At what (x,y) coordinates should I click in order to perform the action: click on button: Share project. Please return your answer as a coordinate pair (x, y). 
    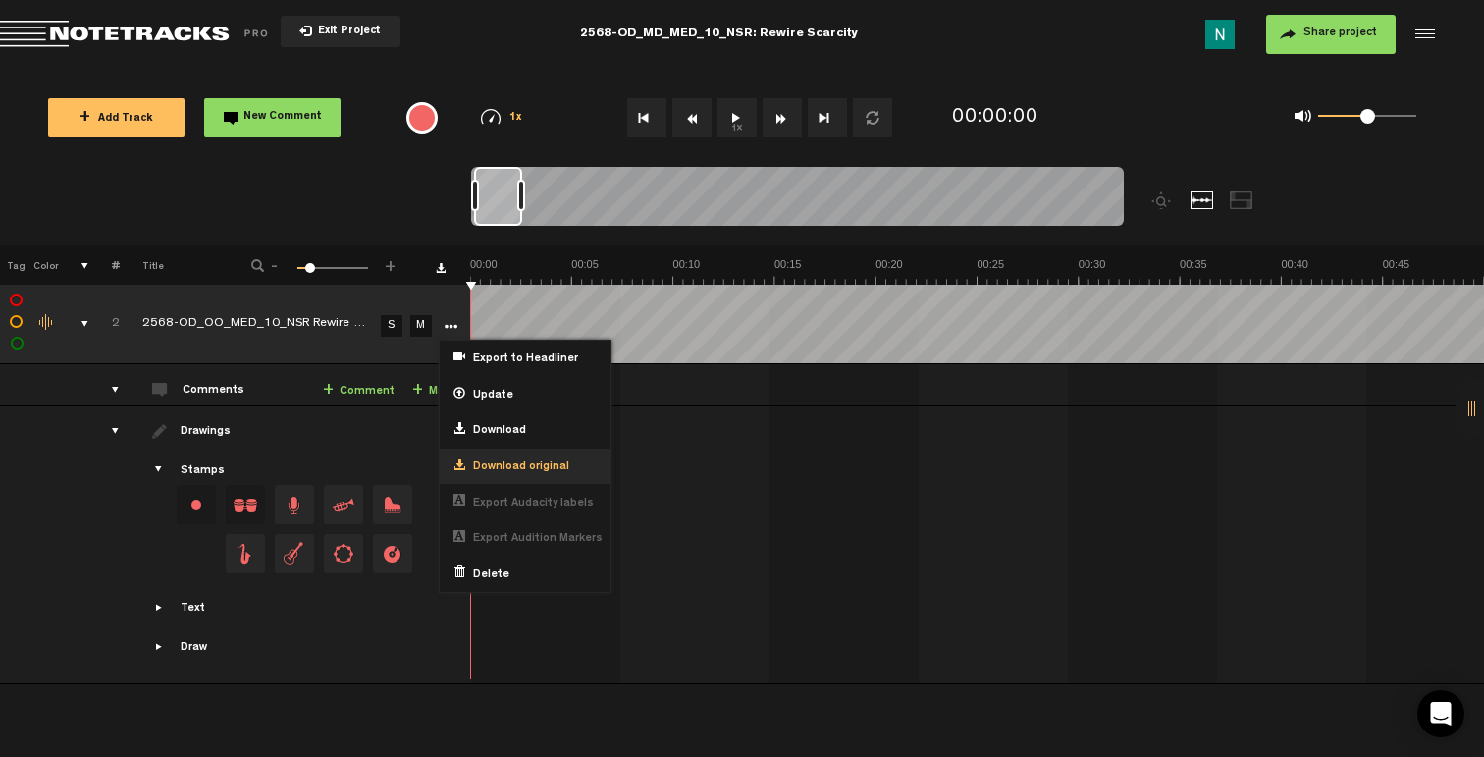
    Looking at the image, I should click on (1331, 34).